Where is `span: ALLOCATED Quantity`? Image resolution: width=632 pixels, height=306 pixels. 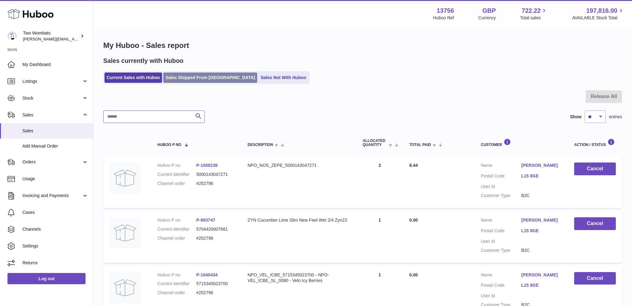 span: ALLOCATED Quantity is located at coordinates (375, 143).